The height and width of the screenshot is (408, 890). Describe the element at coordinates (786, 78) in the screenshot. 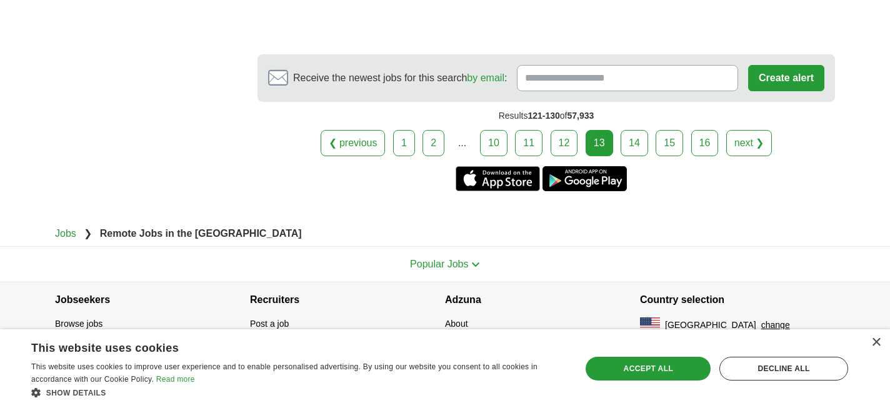

I see `button: Create alert` at that location.